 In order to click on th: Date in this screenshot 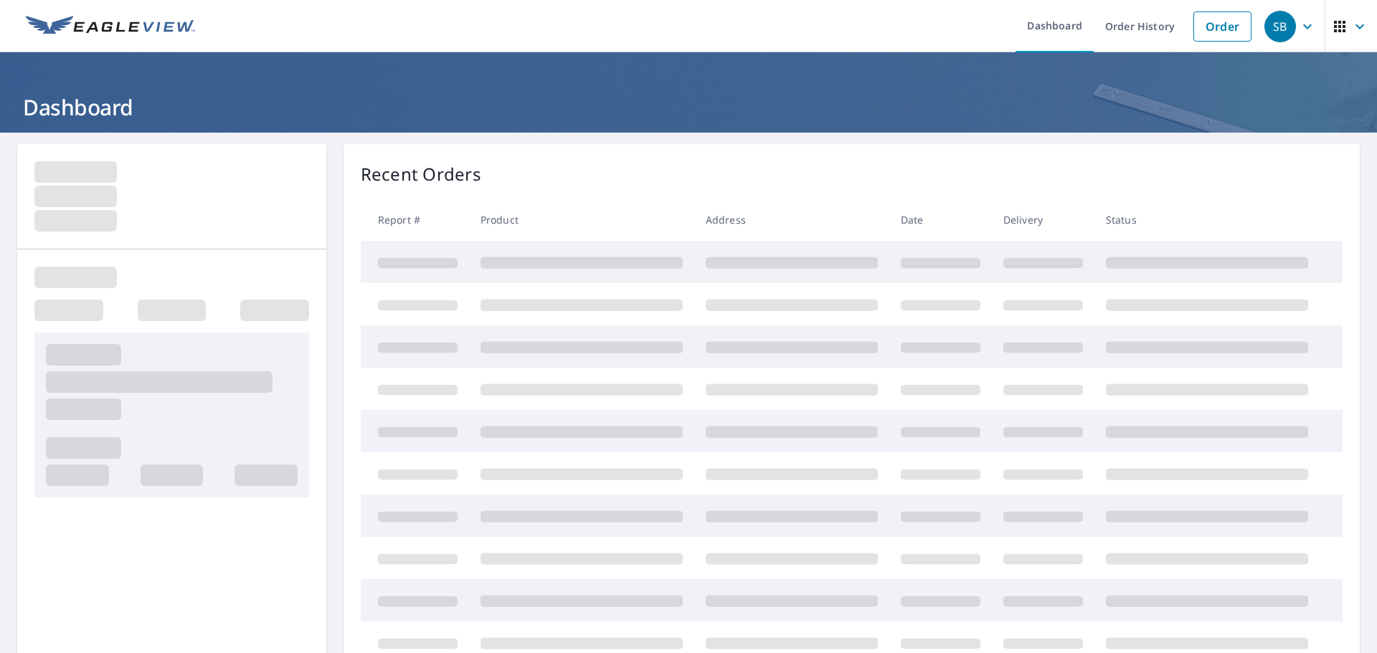, I will do `click(940, 219)`.